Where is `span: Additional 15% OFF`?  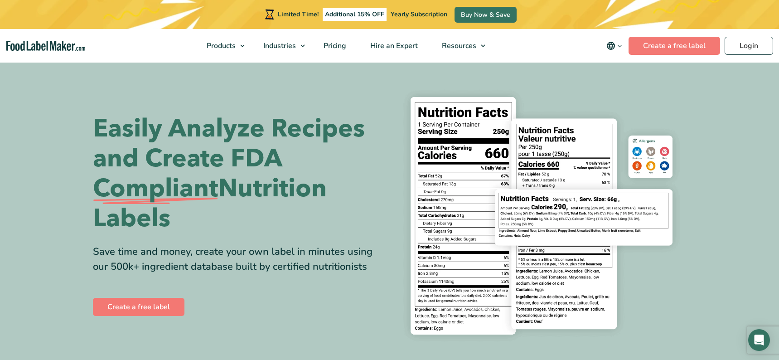 span: Additional 15% OFF is located at coordinates (355, 15).